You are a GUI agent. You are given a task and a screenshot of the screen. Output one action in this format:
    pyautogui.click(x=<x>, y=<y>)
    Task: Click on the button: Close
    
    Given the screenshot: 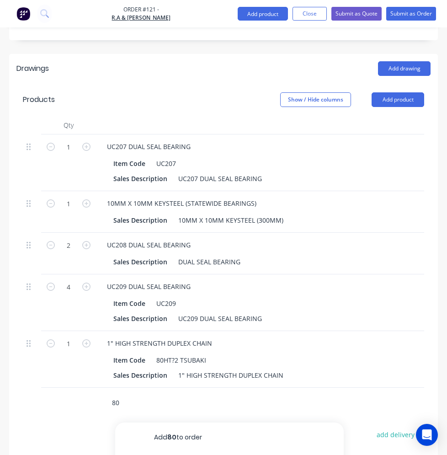 What is the action you would take?
    pyautogui.click(x=310, y=14)
    